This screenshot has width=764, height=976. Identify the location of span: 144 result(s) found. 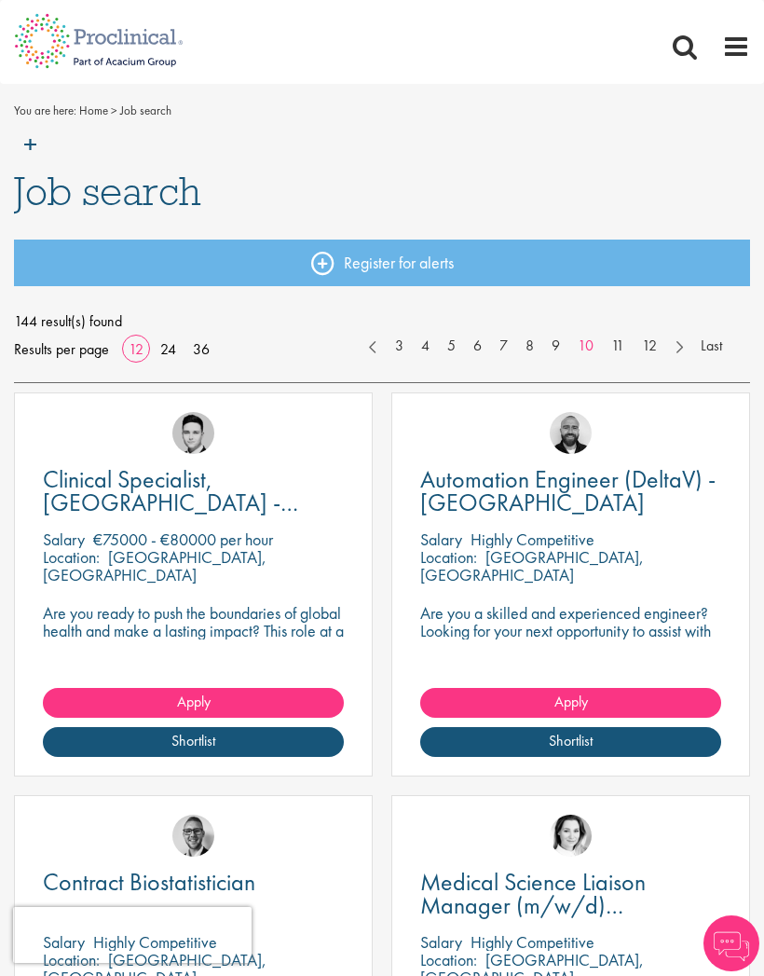
(382, 322).